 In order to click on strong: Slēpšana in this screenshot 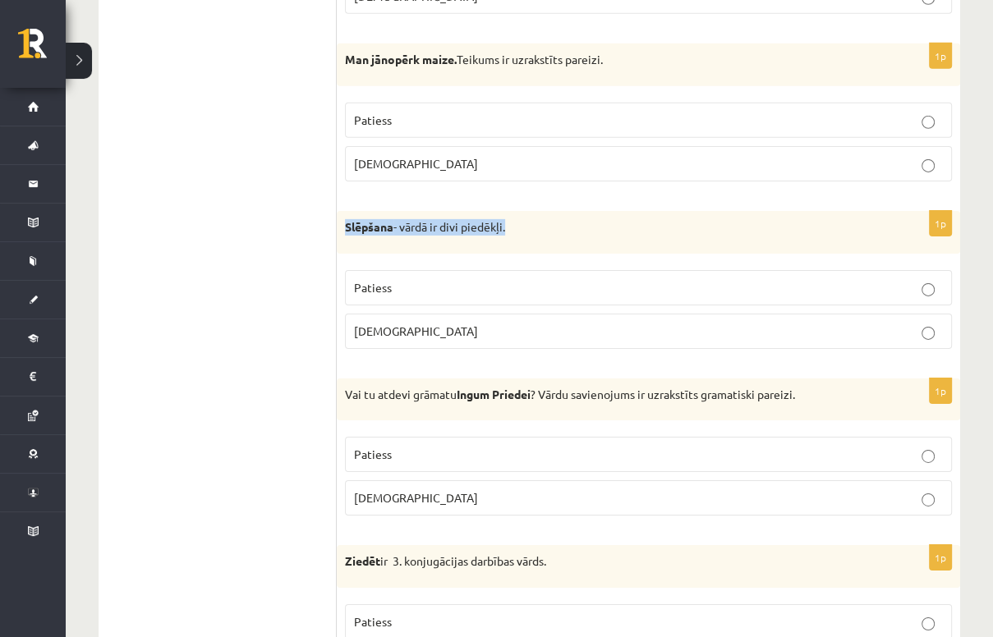, I will do `click(369, 227)`.